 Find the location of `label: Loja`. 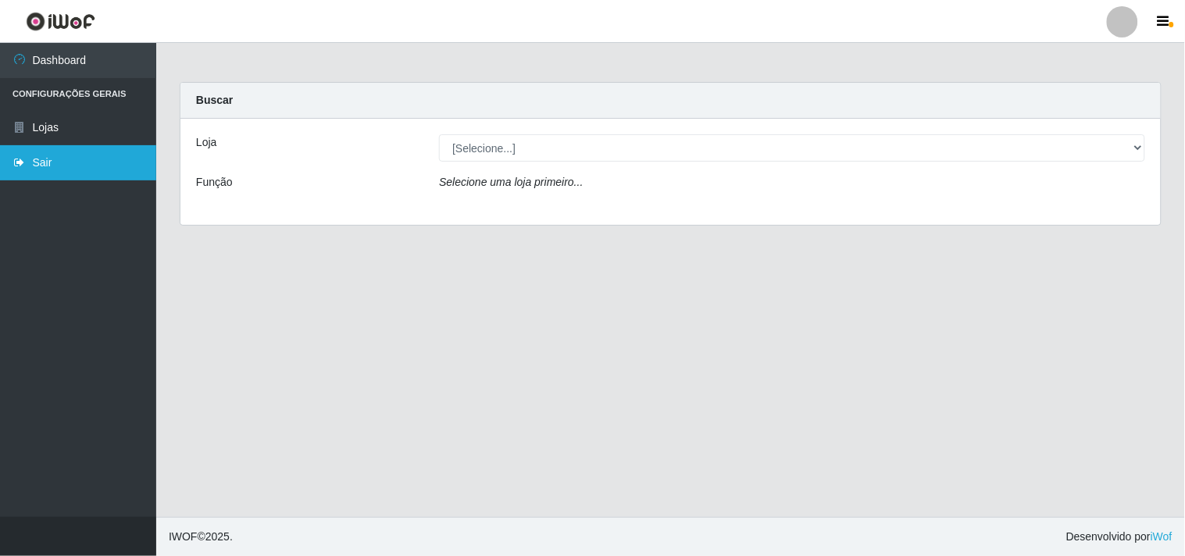

label: Loja is located at coordinates (206, 142).